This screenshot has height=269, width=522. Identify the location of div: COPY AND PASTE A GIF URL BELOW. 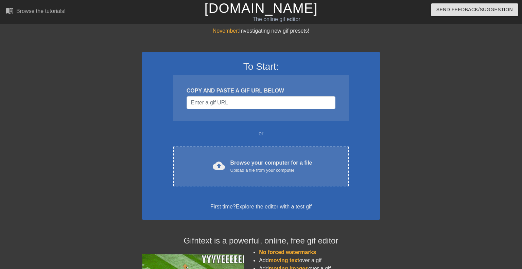
(261, 91).